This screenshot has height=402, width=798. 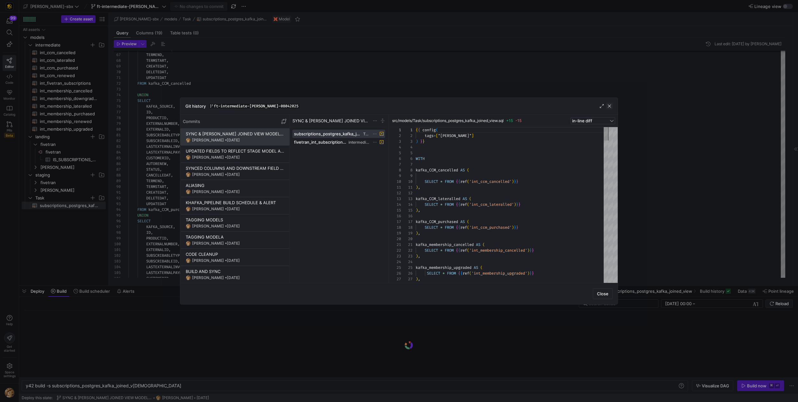 What do you see at coordinates (395, 262) in the screenshot?
I see `div: 24` at bounding box center [395, 262].